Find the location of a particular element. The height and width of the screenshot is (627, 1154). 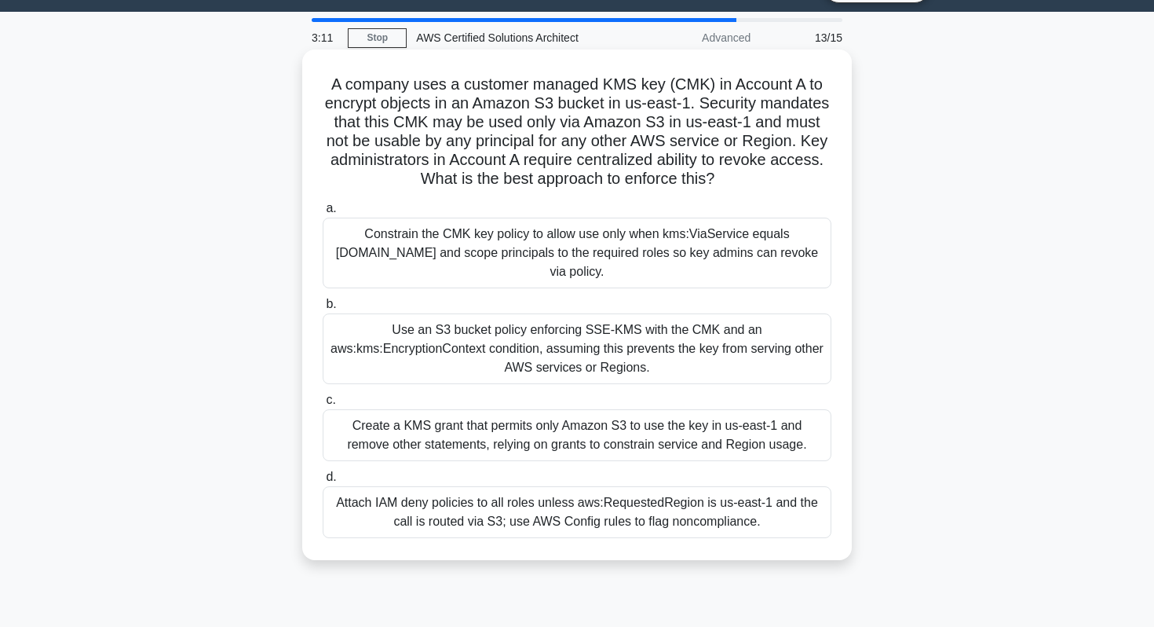

div: Attach IAM deny policies to all roles unless aws:RequestedRegion is us-east-1 and the call is rou... is located at coordinates (577, 512).